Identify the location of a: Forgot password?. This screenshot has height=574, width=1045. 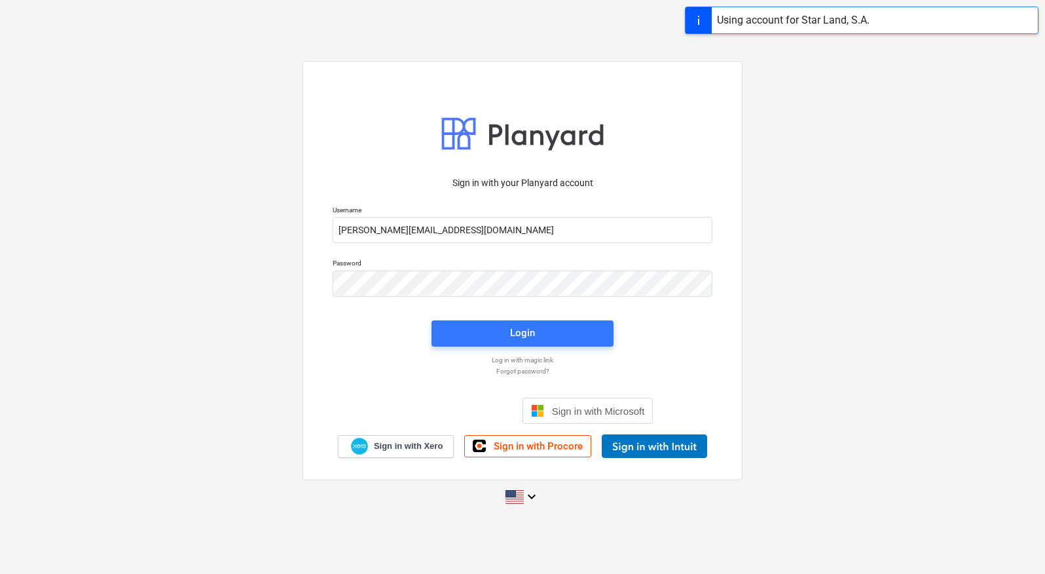
(523, 371).